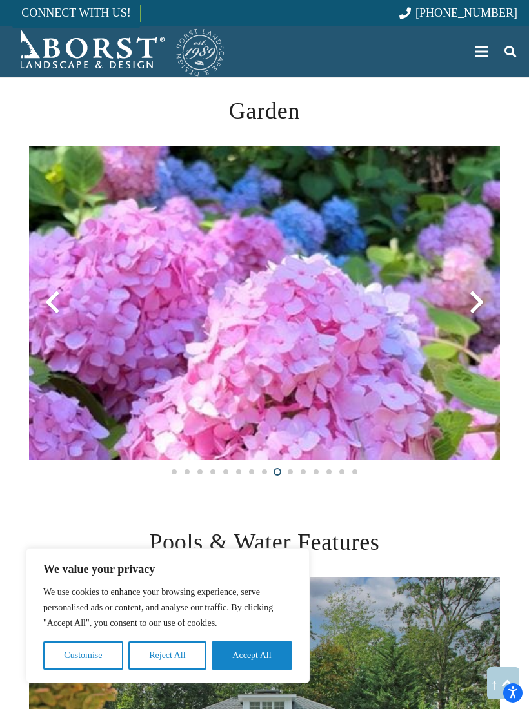 This screenshot has width=529, height=709. What do you see at coordinates (264, 111) in the screenshot?
I see `h2: Garden` at bounding box center [264, 111].